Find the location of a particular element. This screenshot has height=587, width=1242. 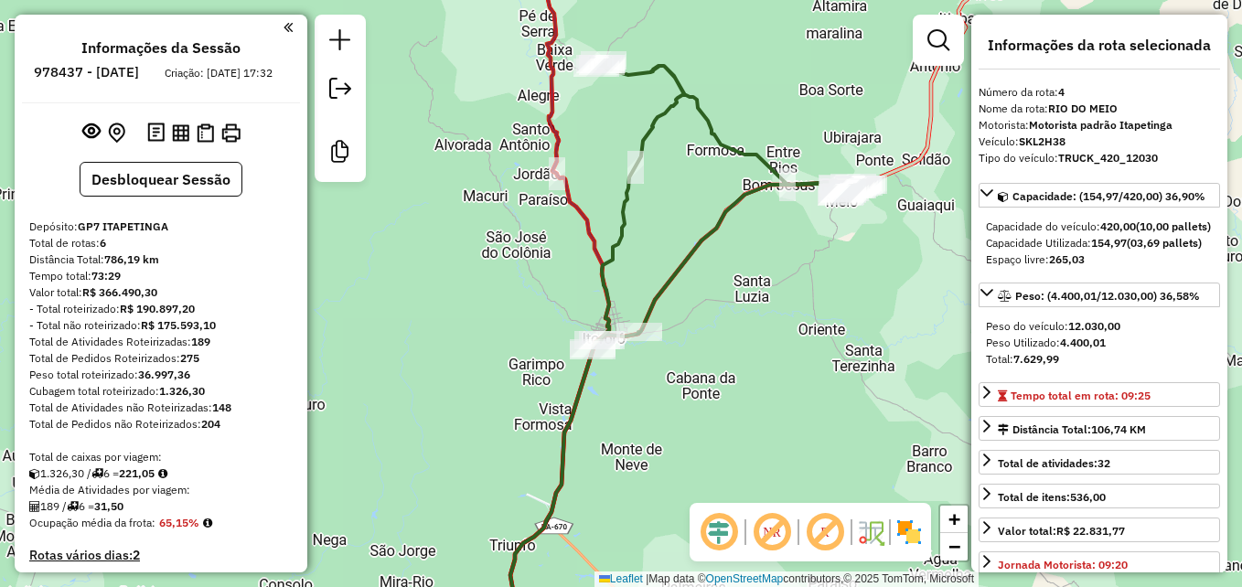

strong: 786,19 km is located at coordinates (132, 259).